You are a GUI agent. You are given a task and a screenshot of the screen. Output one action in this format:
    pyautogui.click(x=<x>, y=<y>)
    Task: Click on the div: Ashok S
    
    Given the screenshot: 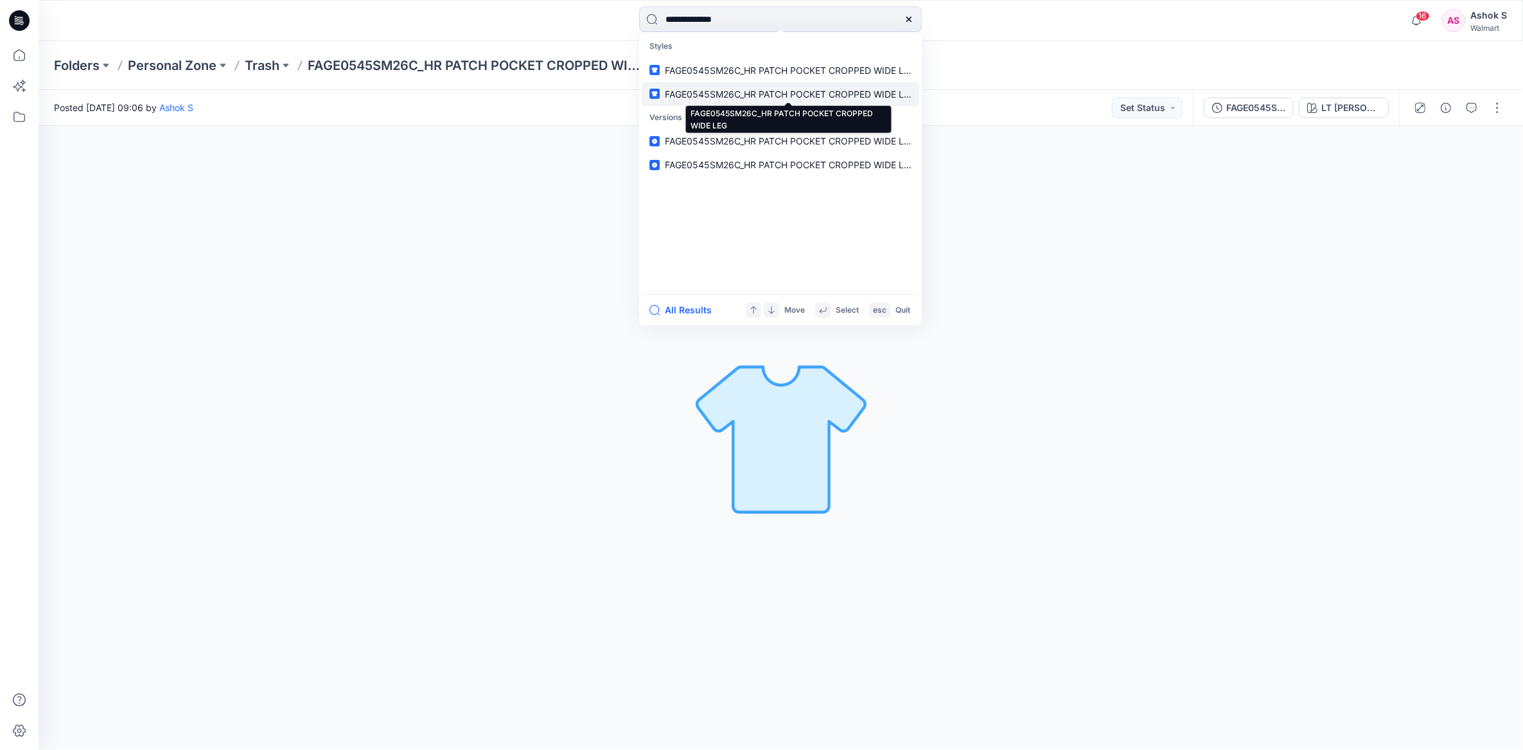 What is the action you would take?
    pyautogui.click(x=1488, y=15)
    